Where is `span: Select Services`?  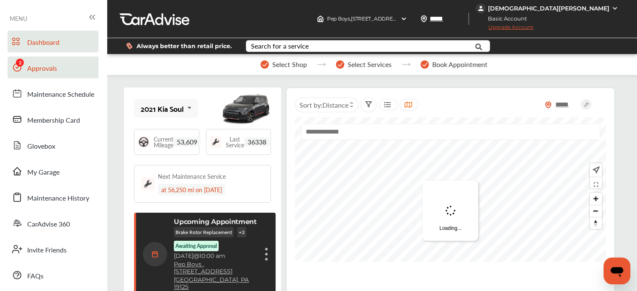
span: Select Services is located at coordinates (369, 64).